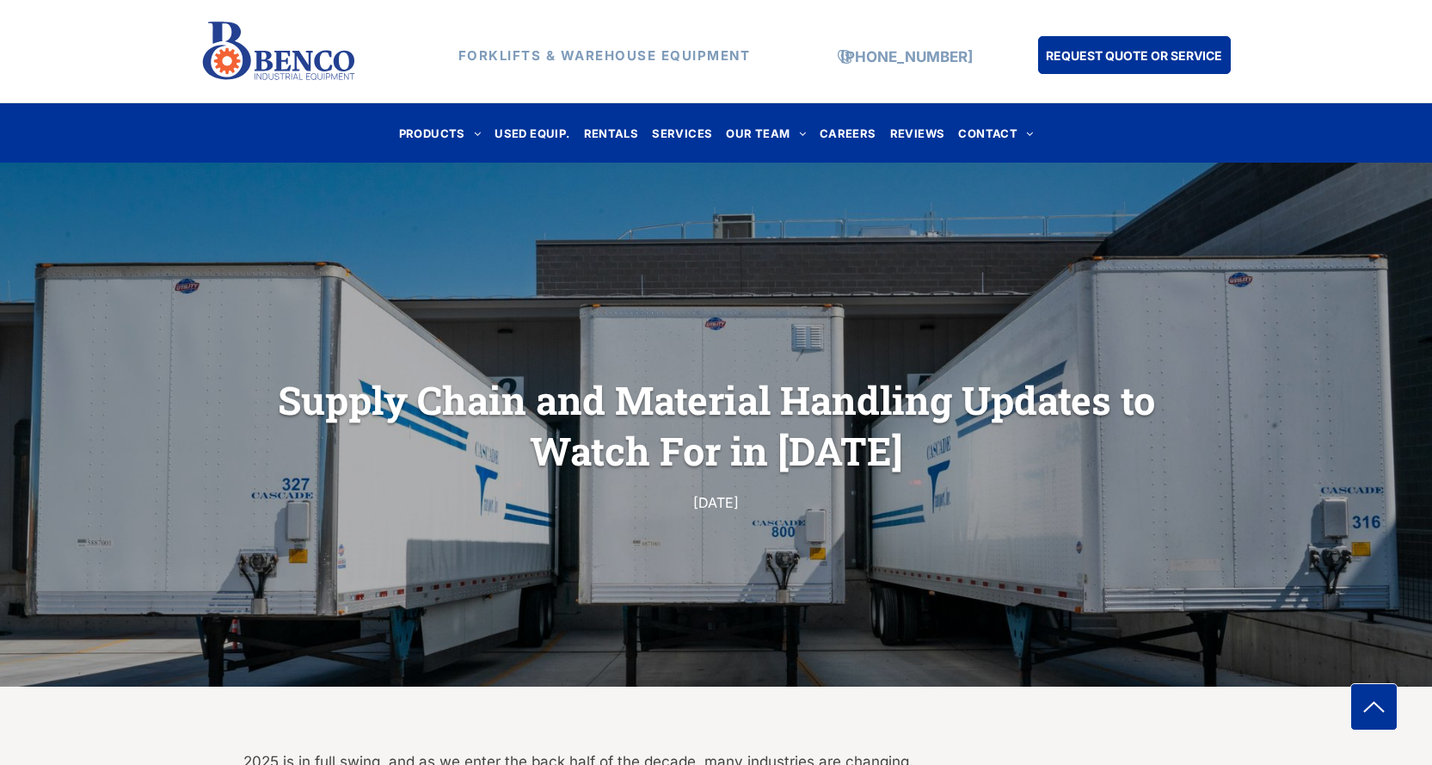  I want to click on a: REQUEST QUOTE OR SERVICE, so click(1135, 55).